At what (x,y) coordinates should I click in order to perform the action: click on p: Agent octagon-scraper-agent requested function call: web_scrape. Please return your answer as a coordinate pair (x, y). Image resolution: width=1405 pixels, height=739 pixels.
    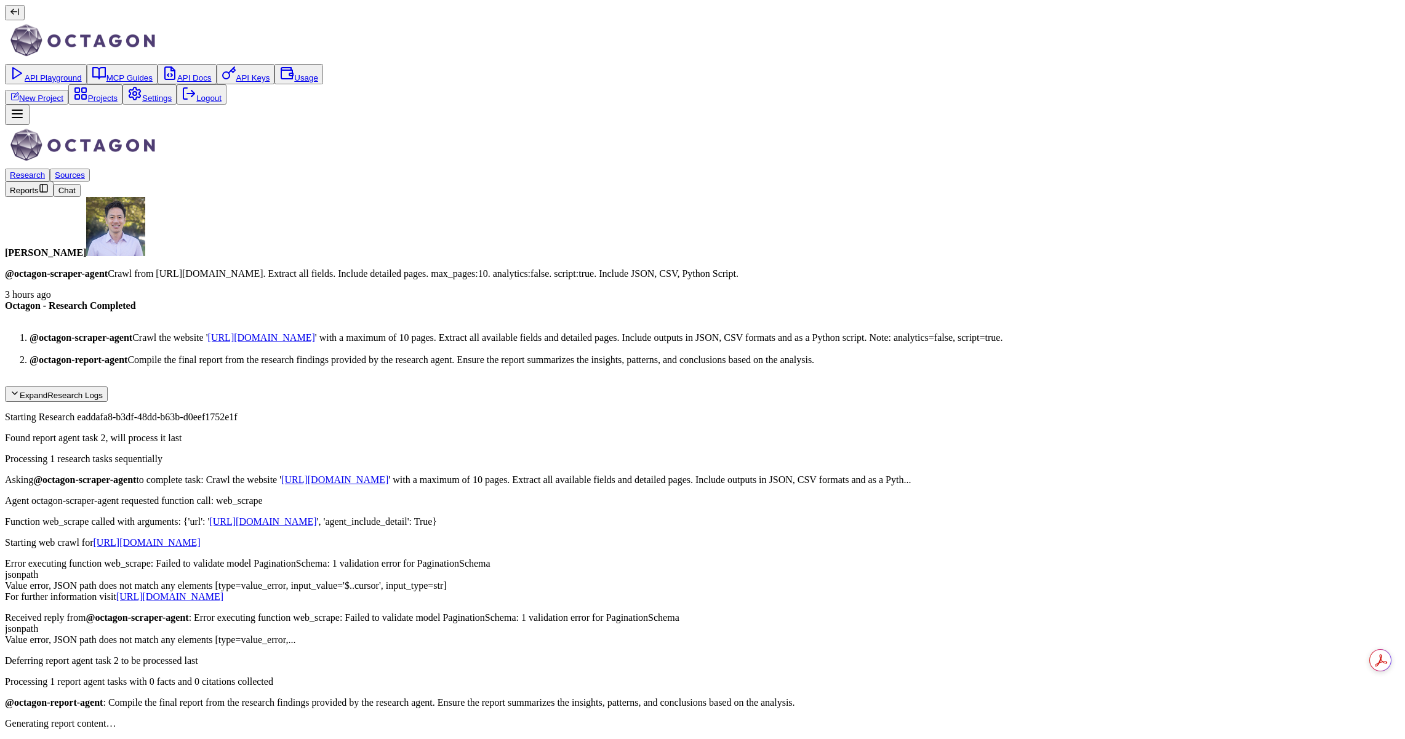
    Looking at the image, I should click on (702, 501).